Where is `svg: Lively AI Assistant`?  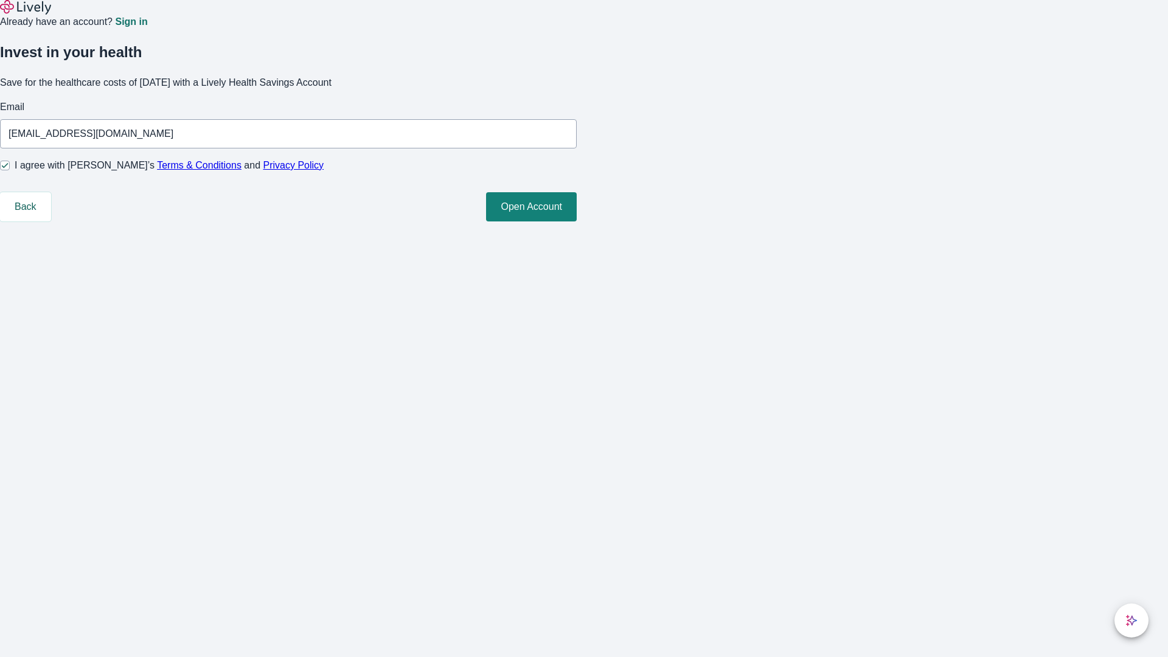 svg: Lively AI Assistant is located at coordinates (1132, 621).